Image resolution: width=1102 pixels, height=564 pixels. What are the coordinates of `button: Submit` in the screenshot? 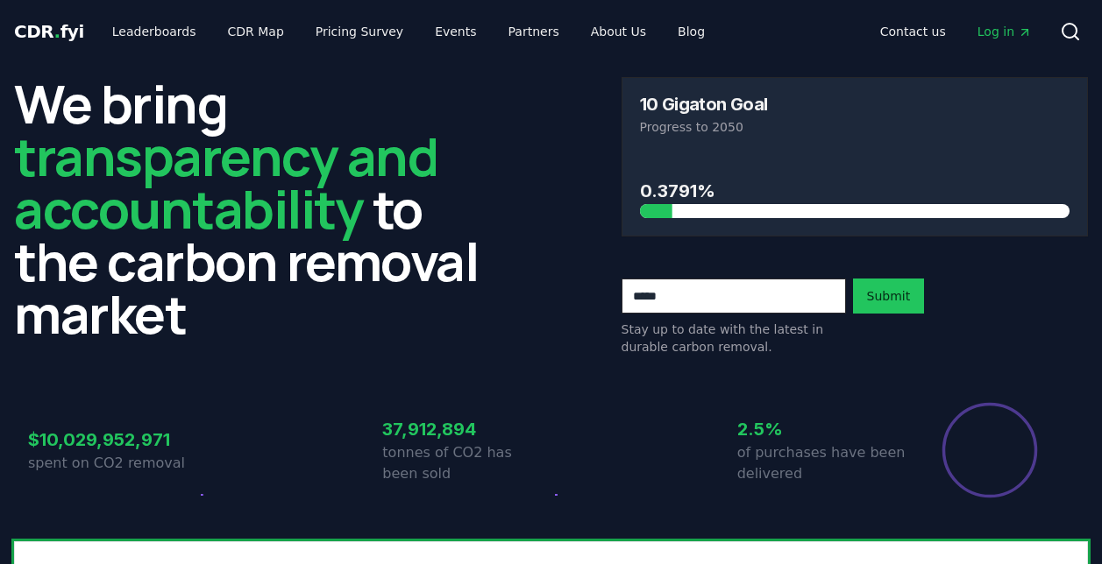 It's located at (889, 296).